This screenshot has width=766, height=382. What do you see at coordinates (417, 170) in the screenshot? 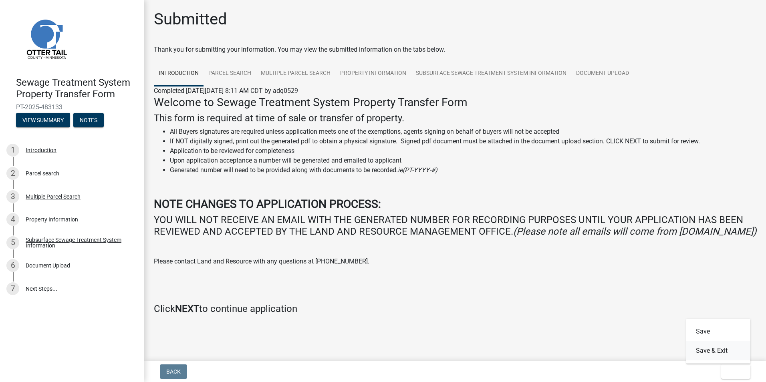
I see `i: ie(PT-YYYY-#)` at bounding box center [417, 170].